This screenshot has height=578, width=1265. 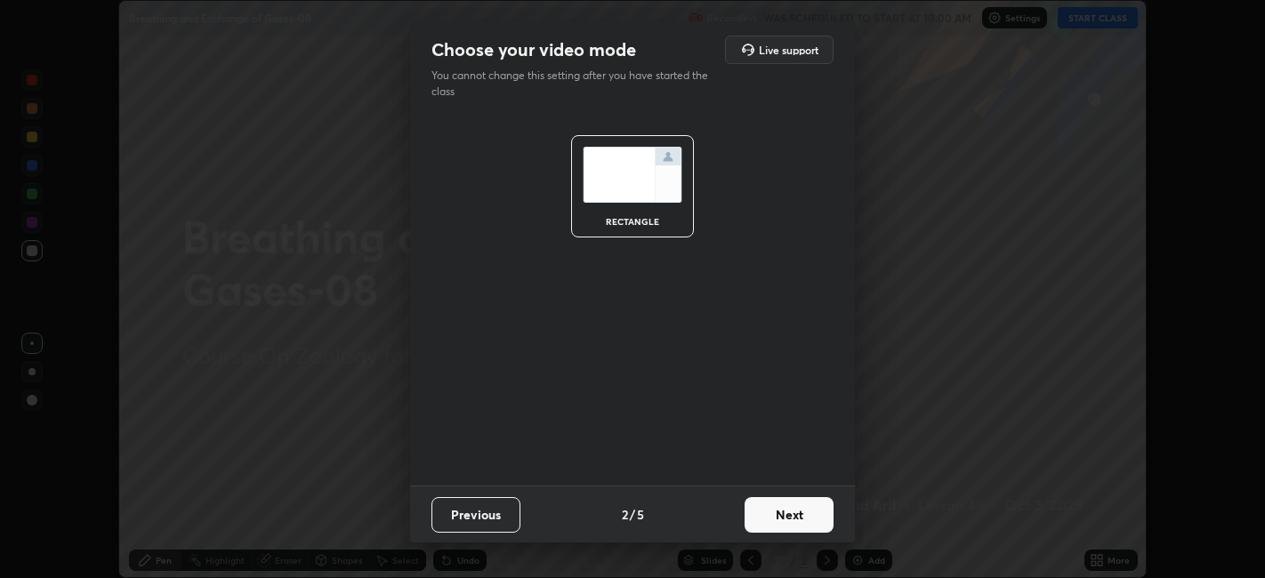 I want to click on button: Next, so click(x=789, y=515).